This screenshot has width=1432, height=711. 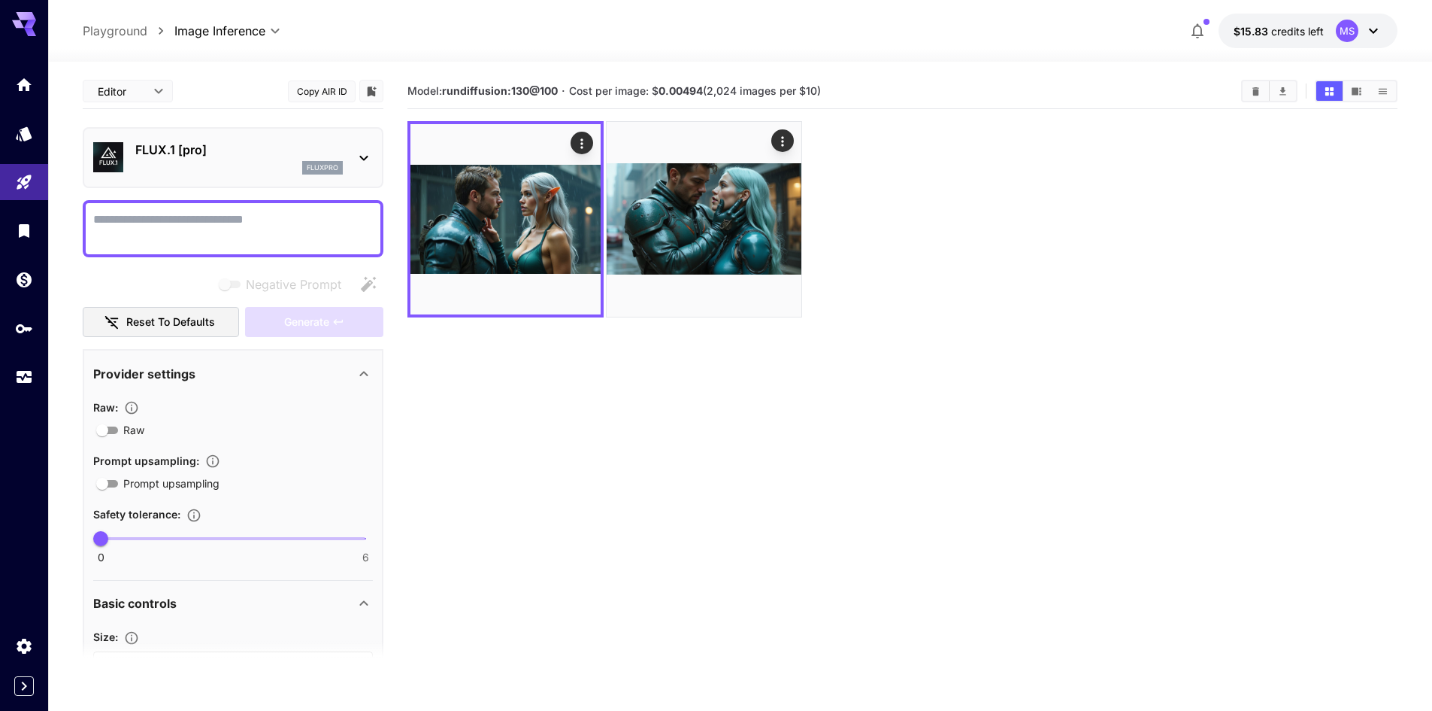 What do you see at coordinates (1357, 91) in the screenshot?
I see `div: Show images in grid viewShow images in video viewShow images in list view` at bounding box center [1357, 91].